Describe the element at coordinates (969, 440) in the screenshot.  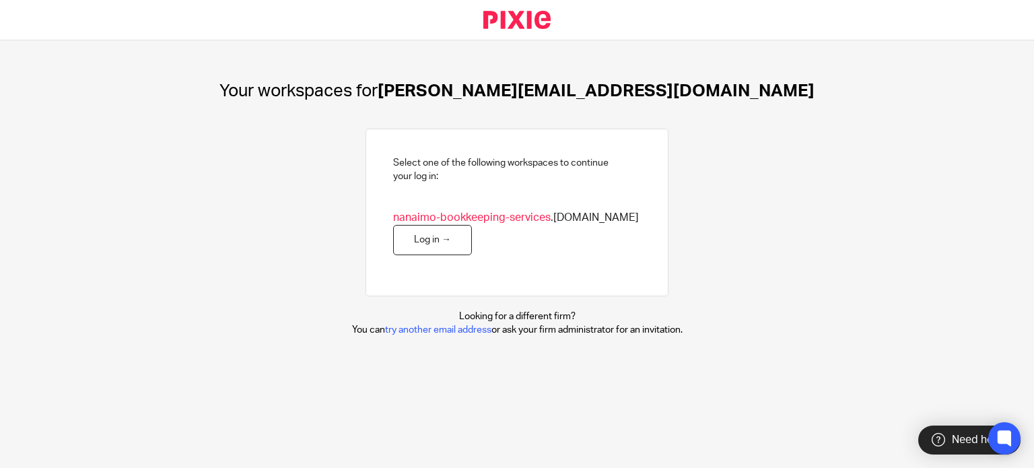
I see `div: Need help?` at that location.